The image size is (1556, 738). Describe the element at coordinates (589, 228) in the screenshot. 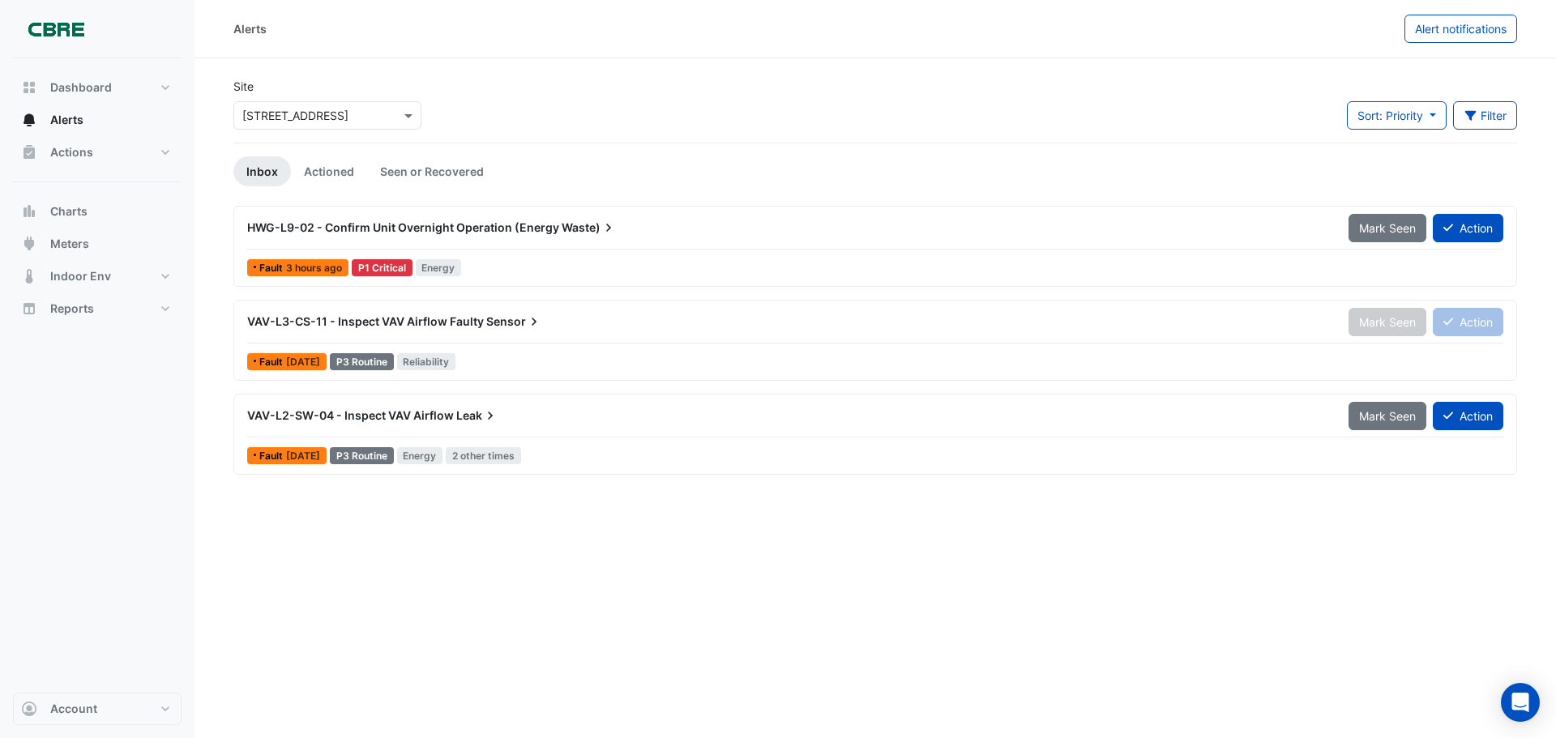

I see `span: Waste)` at that location.